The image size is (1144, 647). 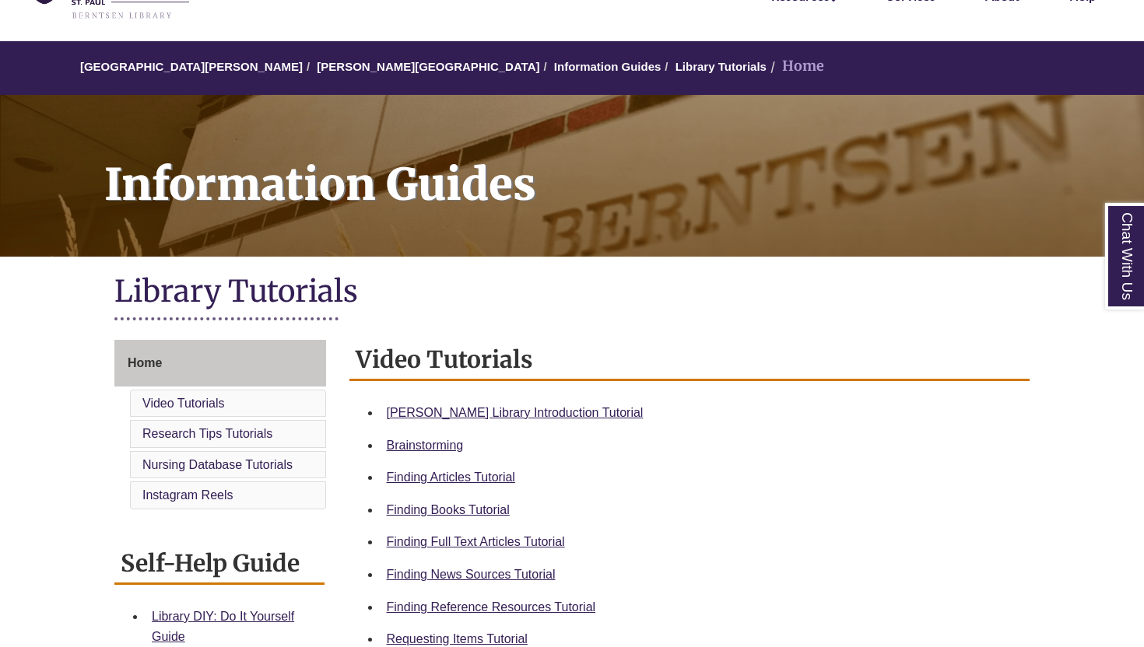 I want to click on h1: Information Guides, so click(x=615, y=166).